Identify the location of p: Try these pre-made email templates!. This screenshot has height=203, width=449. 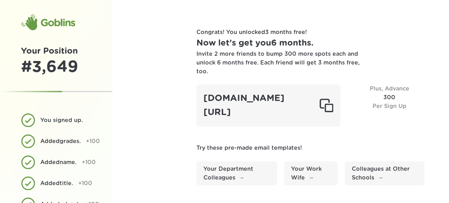
(310, 148).